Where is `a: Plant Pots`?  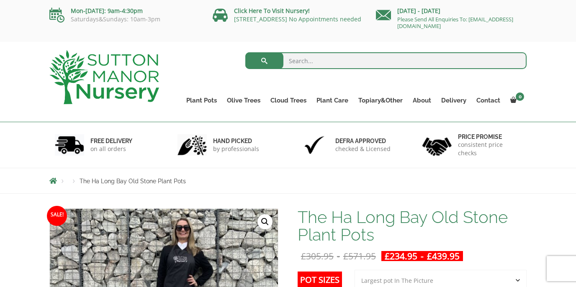 a: Plant Pots is located at coordinates (201, 100).